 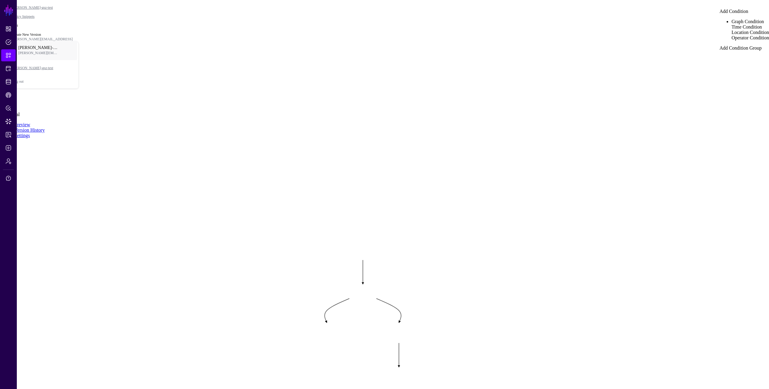 What do you see at coordinates (8, 148) in the screenshot?
I see `a: Logs` at bounding box center [8, 148].